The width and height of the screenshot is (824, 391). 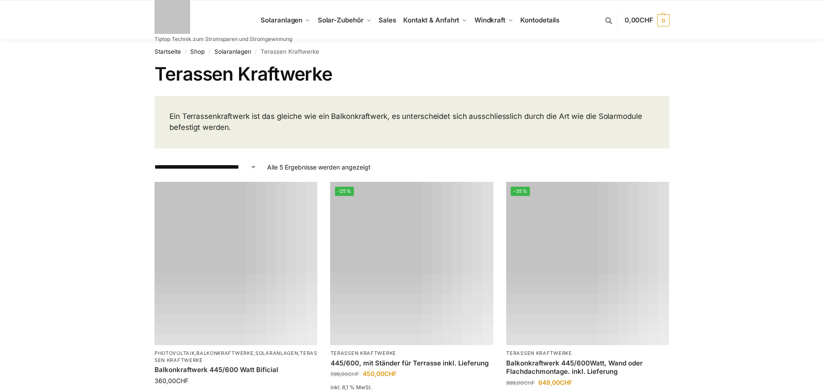 What do you see at coordinates (436, 20) in the screenshot?
I see `a: Kontakt & Anfahrt` at bounding box center [436, 20].